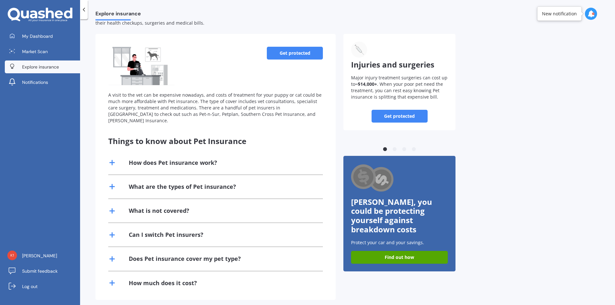  What do you see at coordinates (42, 67) in the screenshot?
I see `a: Explore insurance` at bounding box center [42, 67].